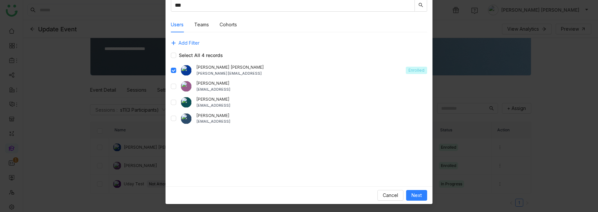  What do you see at coordinates (202, 25) in the screenshot?
I see `button: Teams` at bounding box center [202, 25].